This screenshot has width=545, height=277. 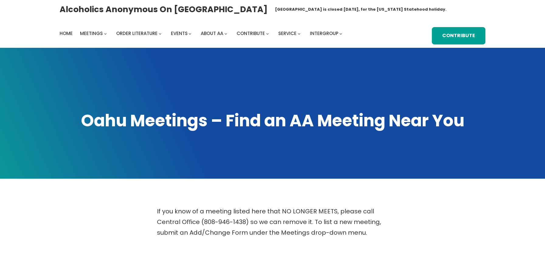 What do you see at coordinates (91, 33) in the screenshot?
I see `a: Meetings` at bounding box center [91, 33].